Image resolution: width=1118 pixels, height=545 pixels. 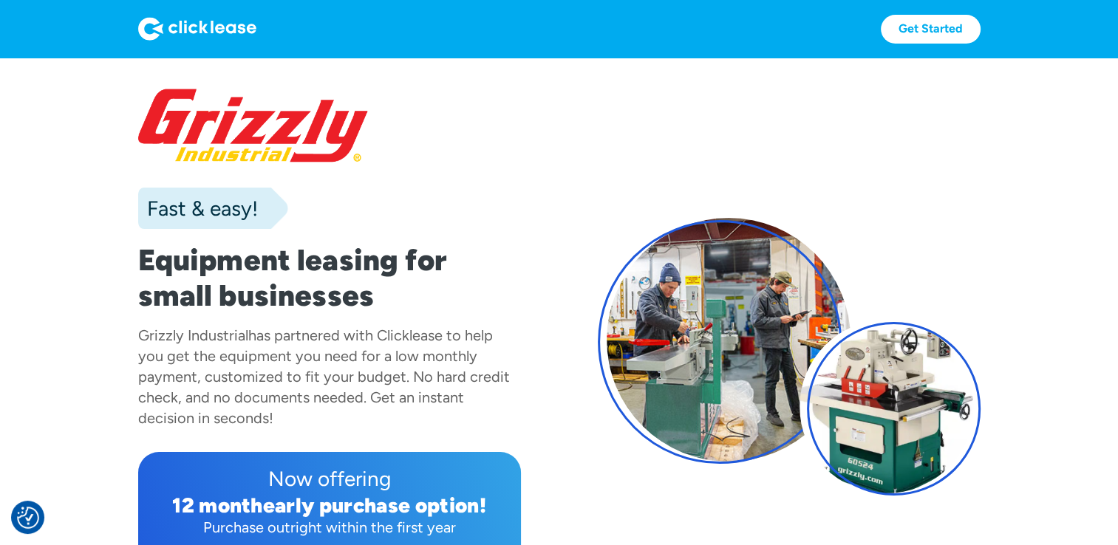 I want to click on div: Purchase outright within the first year, so click(x=330, y=528).